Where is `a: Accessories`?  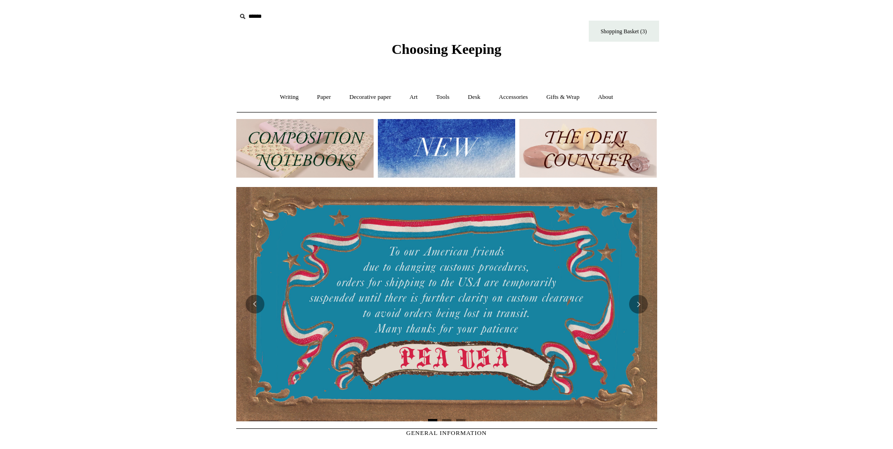
a: Accessories is located at coordinates (513, 97).